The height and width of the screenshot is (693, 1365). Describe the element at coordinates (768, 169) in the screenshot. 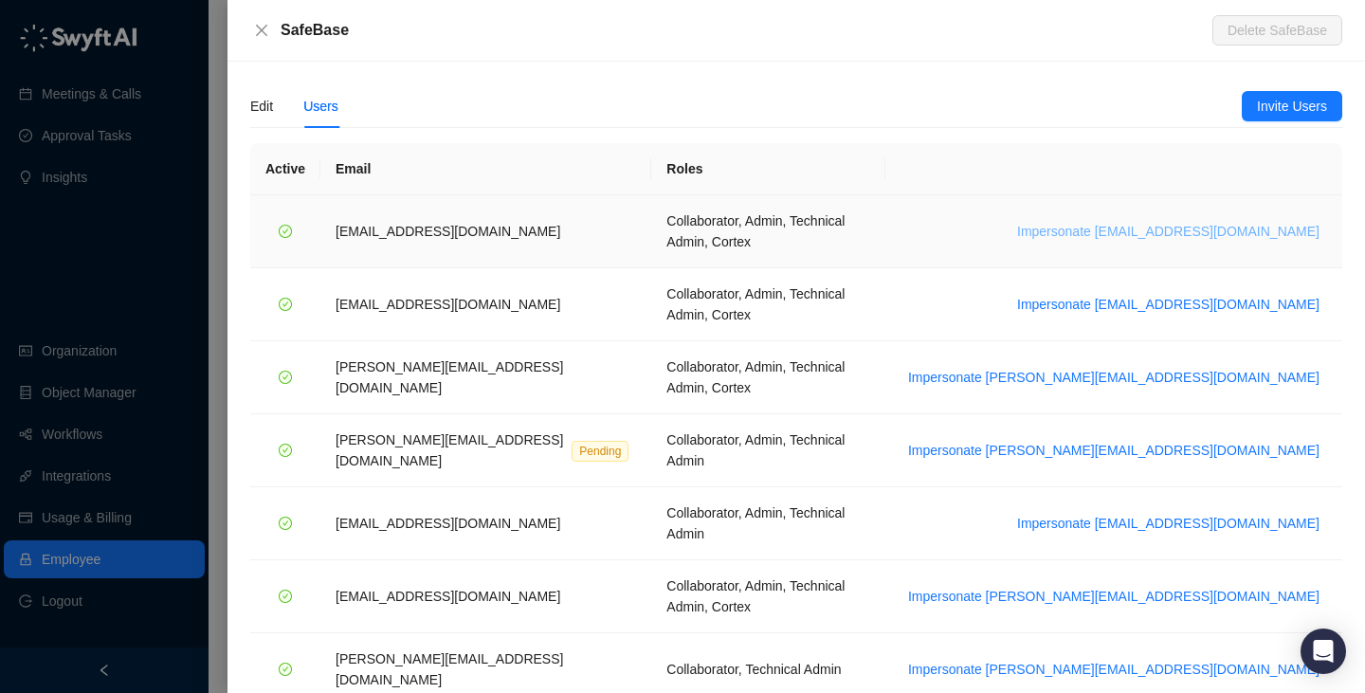

I see `th: Roles` at that location.